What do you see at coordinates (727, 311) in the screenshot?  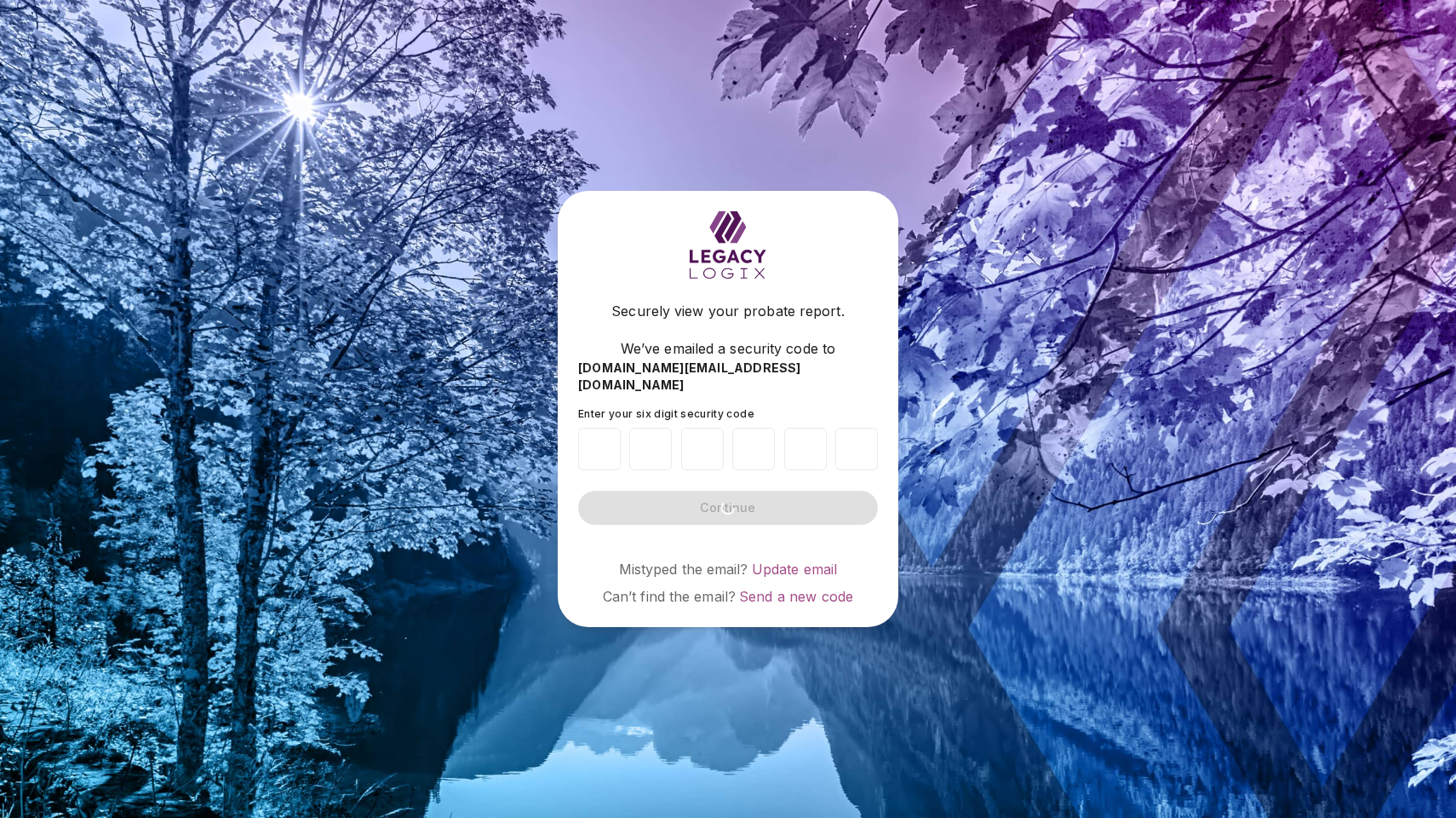 I see `span: Securely view your probate report.` at bounding box center [727, 311].